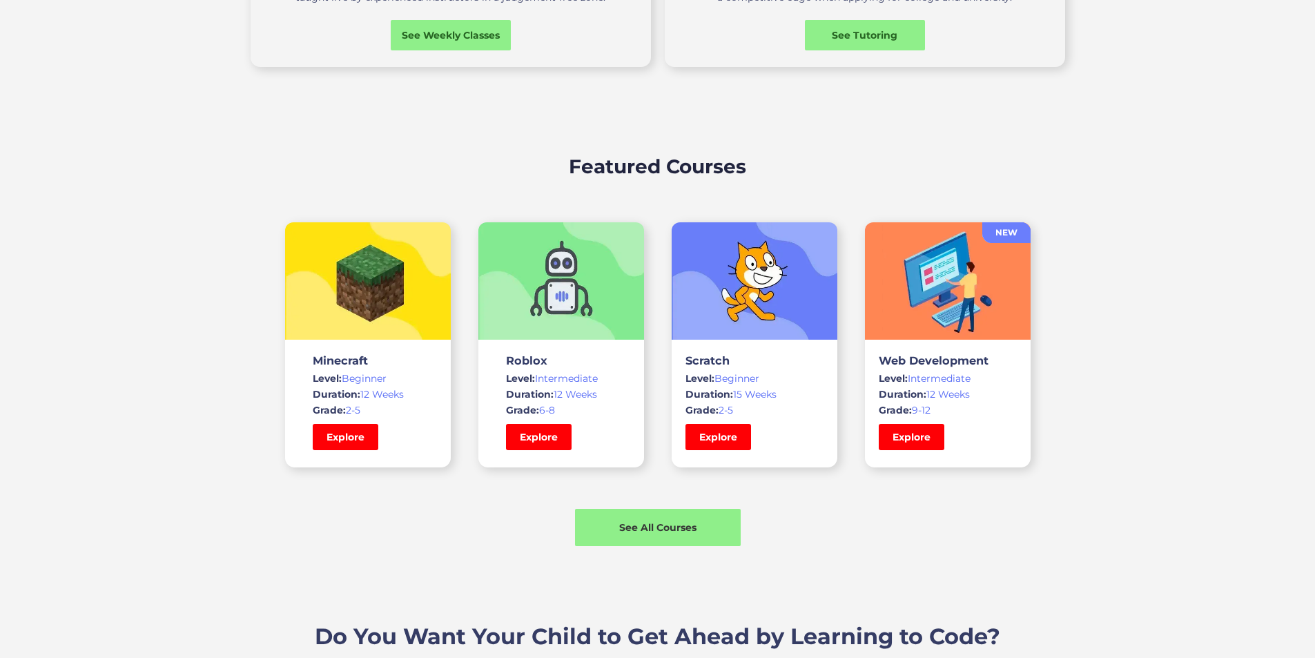 The image size is (1315, 658). Describe the element at coordinates (755, 360) in the screenshot. I see `h3: Scratch` at that location.